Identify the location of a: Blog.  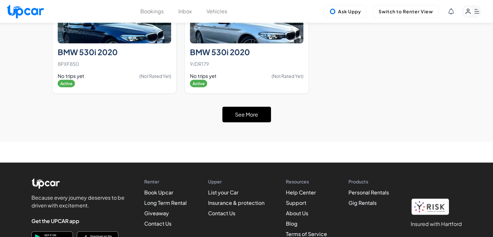
(292, 223).